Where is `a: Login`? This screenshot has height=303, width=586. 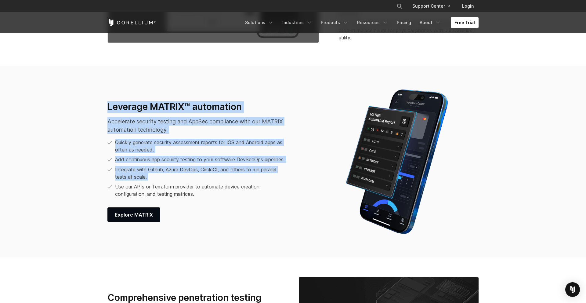 a: Login is located at coordinates (468, 6).